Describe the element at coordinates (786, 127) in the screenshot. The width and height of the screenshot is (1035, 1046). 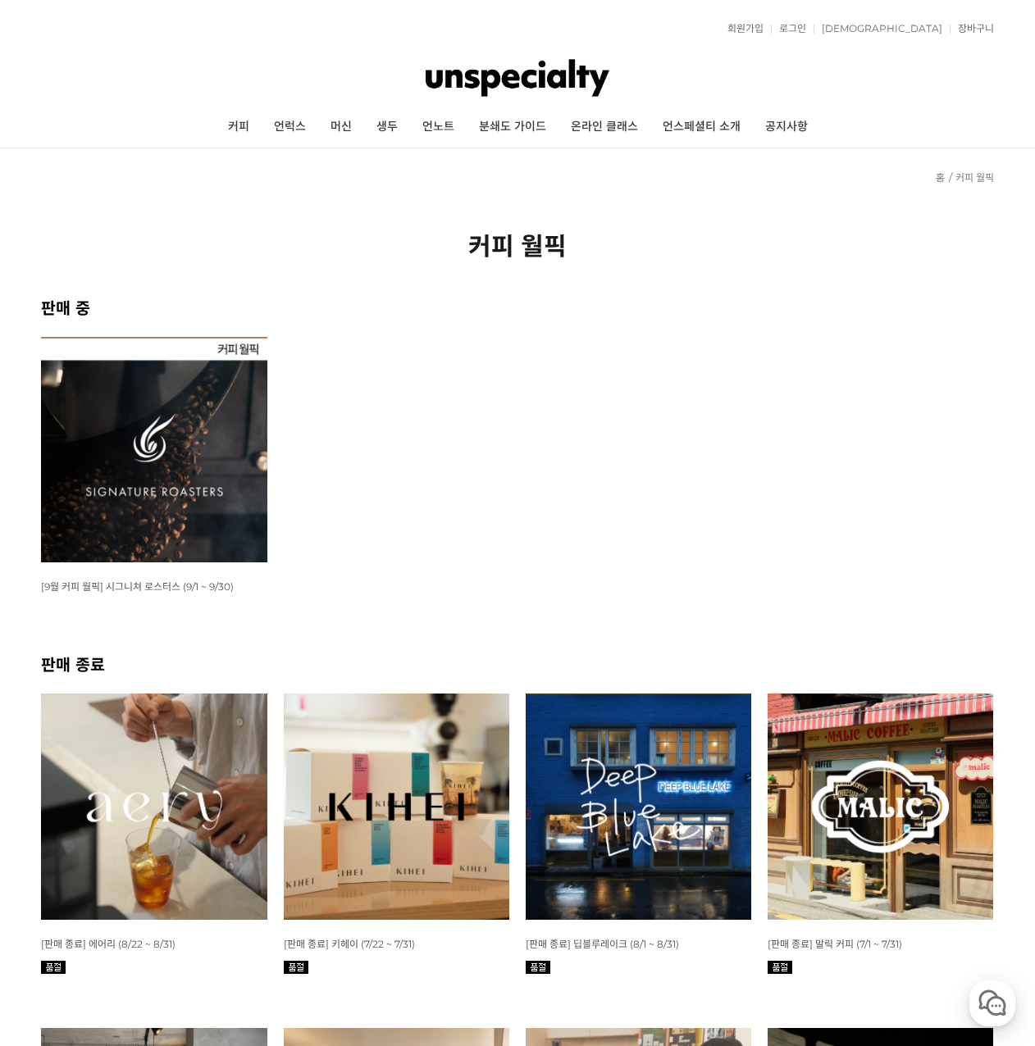
I see `a: 공지사항` at that location.